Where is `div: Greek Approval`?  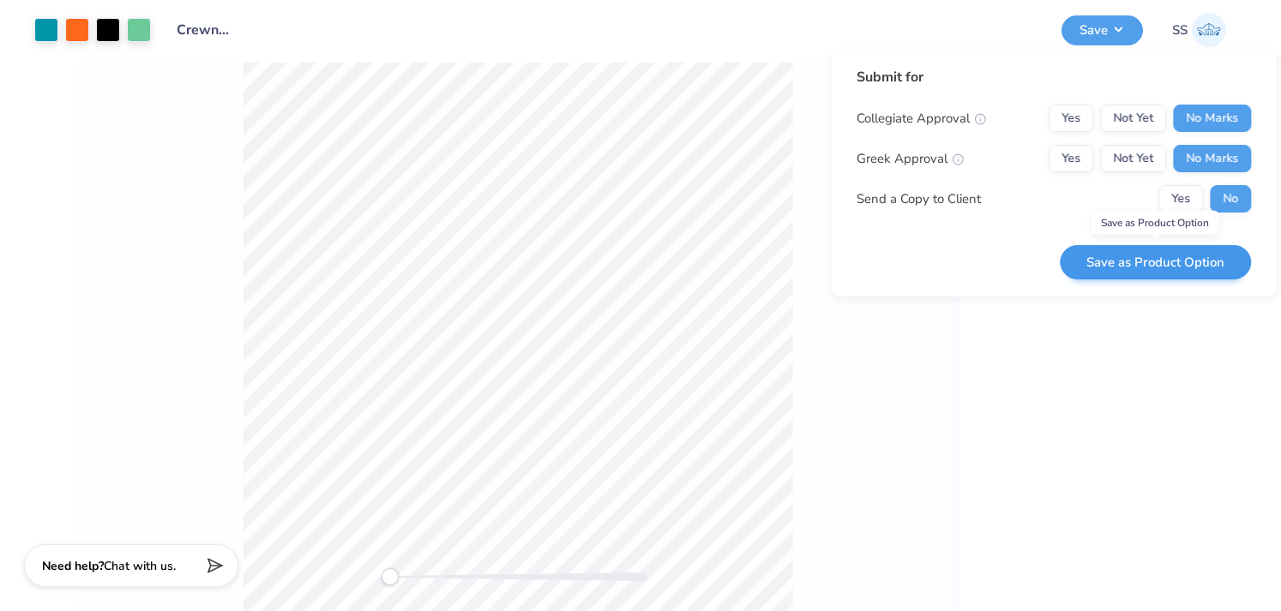
div: Greek Approval is located at coordinates (910, 159).